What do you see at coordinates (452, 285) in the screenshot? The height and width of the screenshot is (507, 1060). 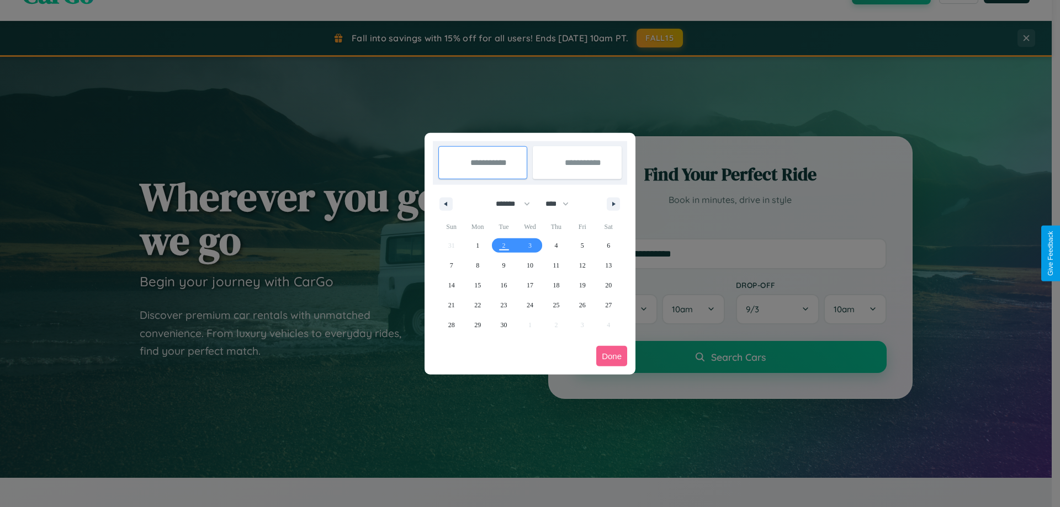 I see `span: 14` at bounding box center [452, 285].